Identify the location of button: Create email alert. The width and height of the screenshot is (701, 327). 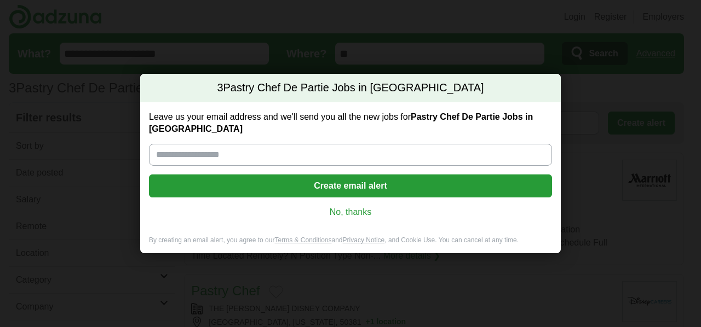
(350, 186).